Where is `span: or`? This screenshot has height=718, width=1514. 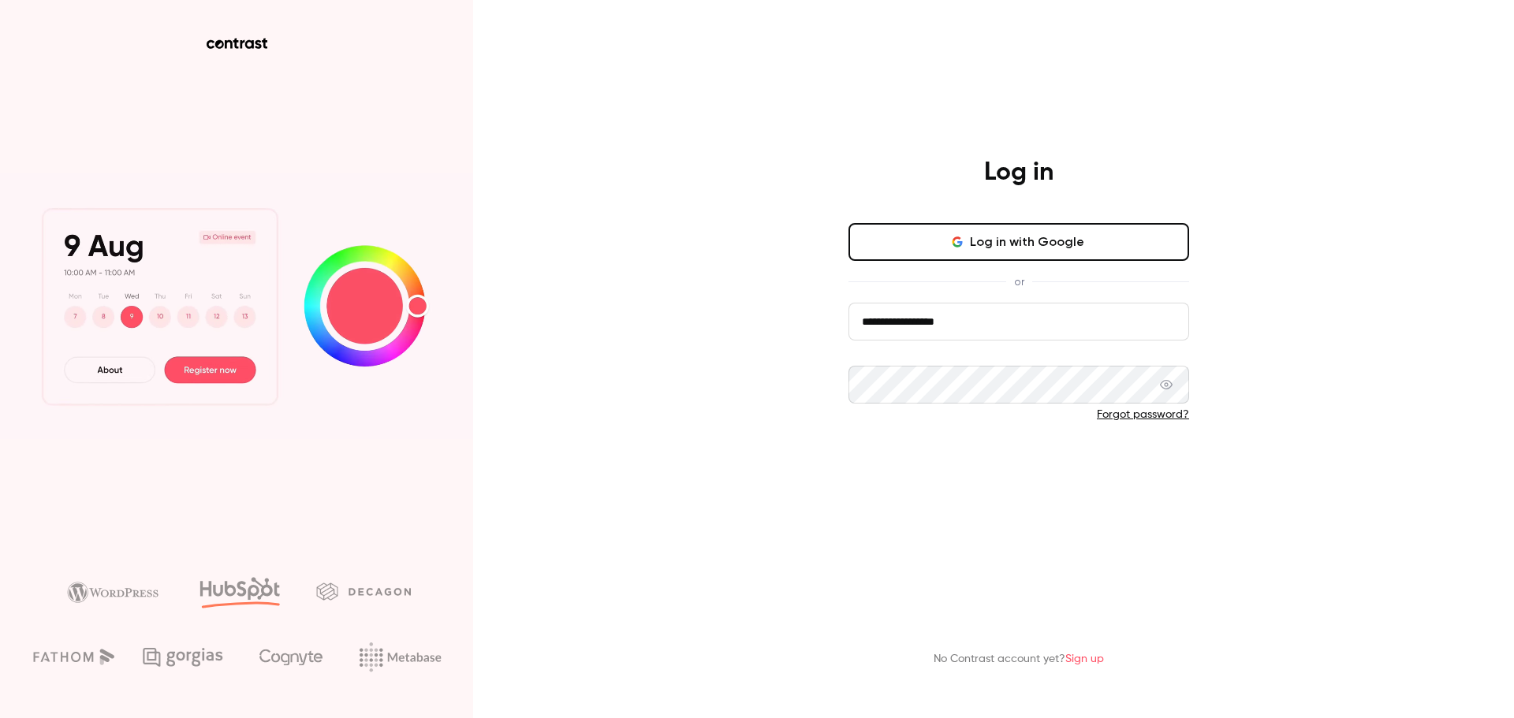
span: or is located at coordinates (1019, 281).